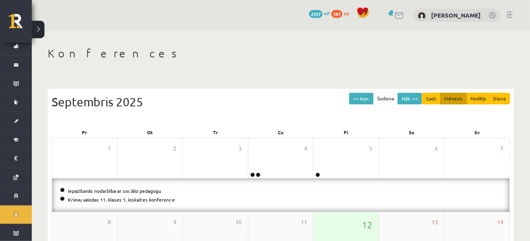 The height and width of the screenshot is (241, 530). I want to click on button: Šodiena, so click(386, 98).